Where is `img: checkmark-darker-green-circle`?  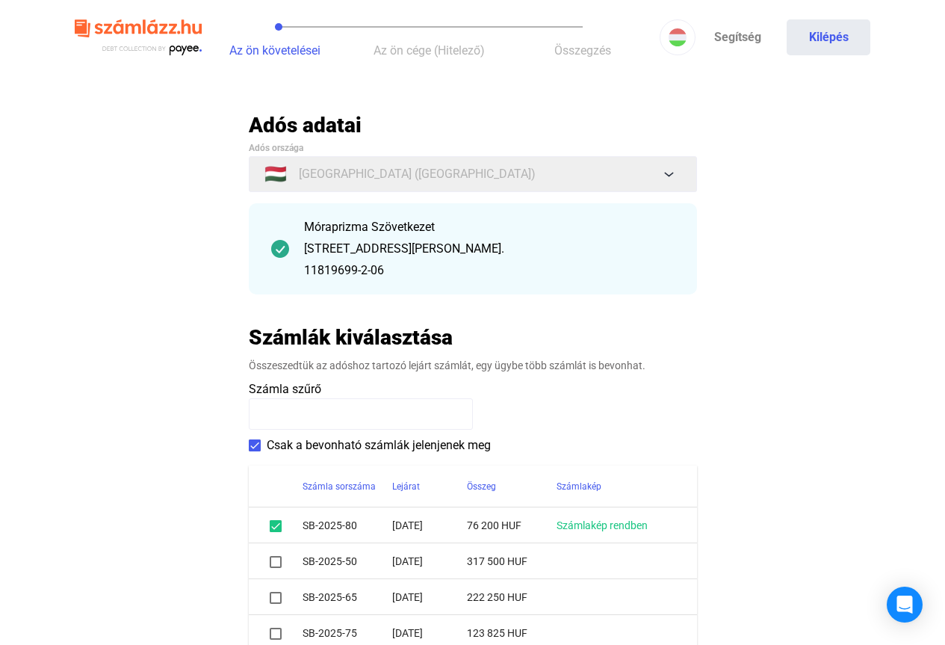 img: checkmark-darker-green-circle is located at coordinates (280, 249).